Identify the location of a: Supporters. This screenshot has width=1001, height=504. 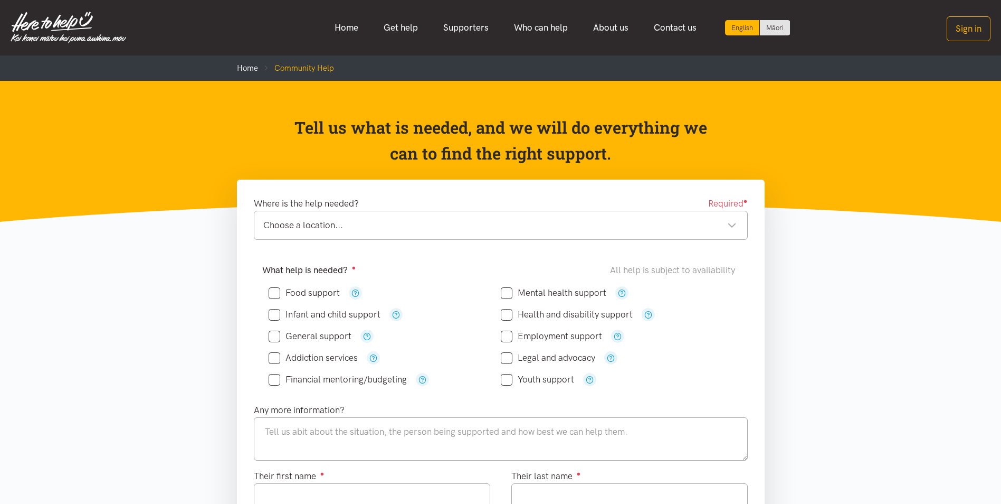
(466, 27).